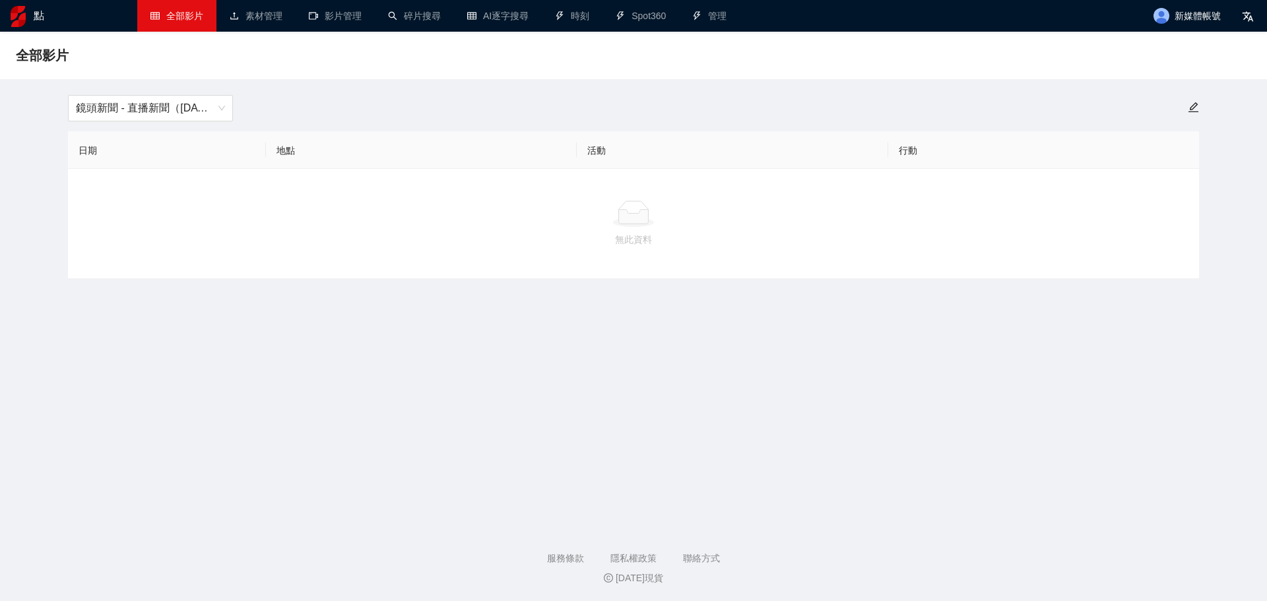 The image size is (1267, 601). Describe the element at coordinates (634, 558) in the screenshot. I see `a: 隱私權政策` at that location.